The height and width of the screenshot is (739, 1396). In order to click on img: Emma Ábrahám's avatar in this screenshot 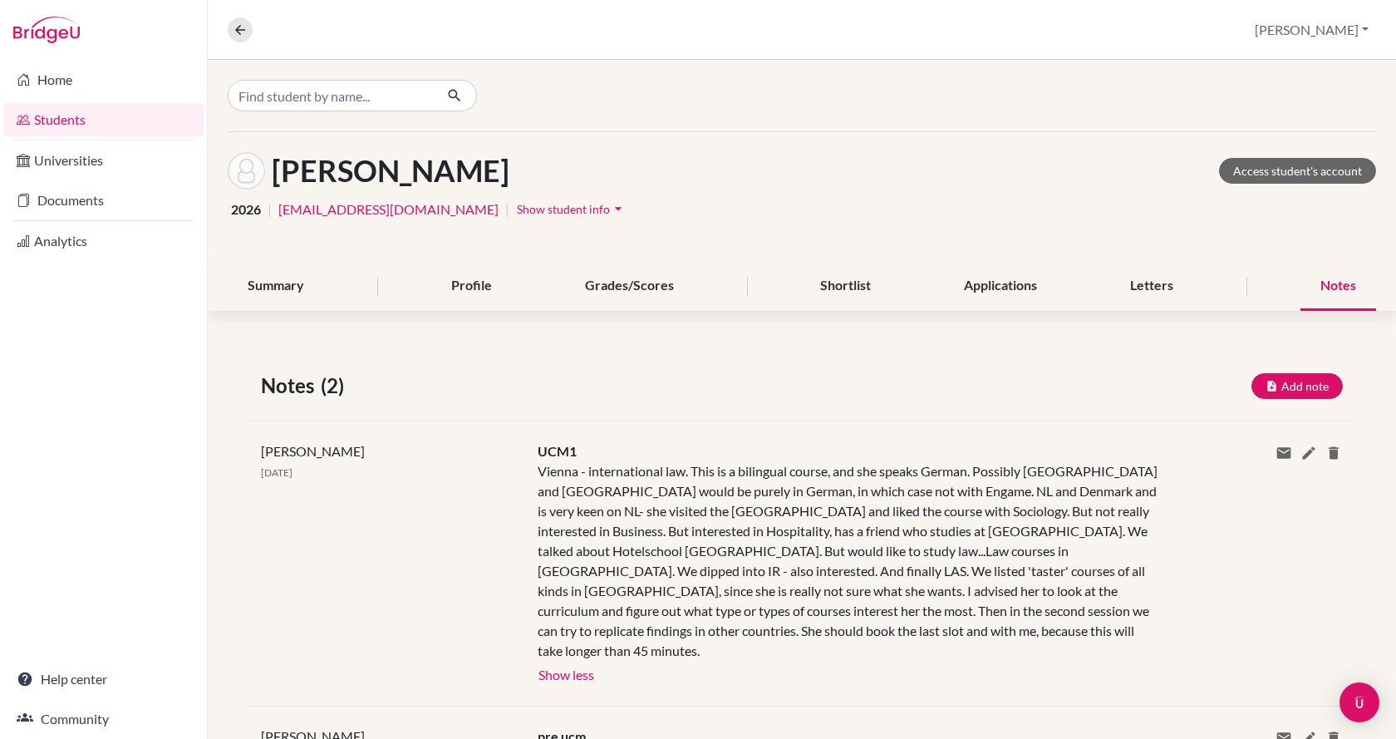, I will do `click(246, 170)`.